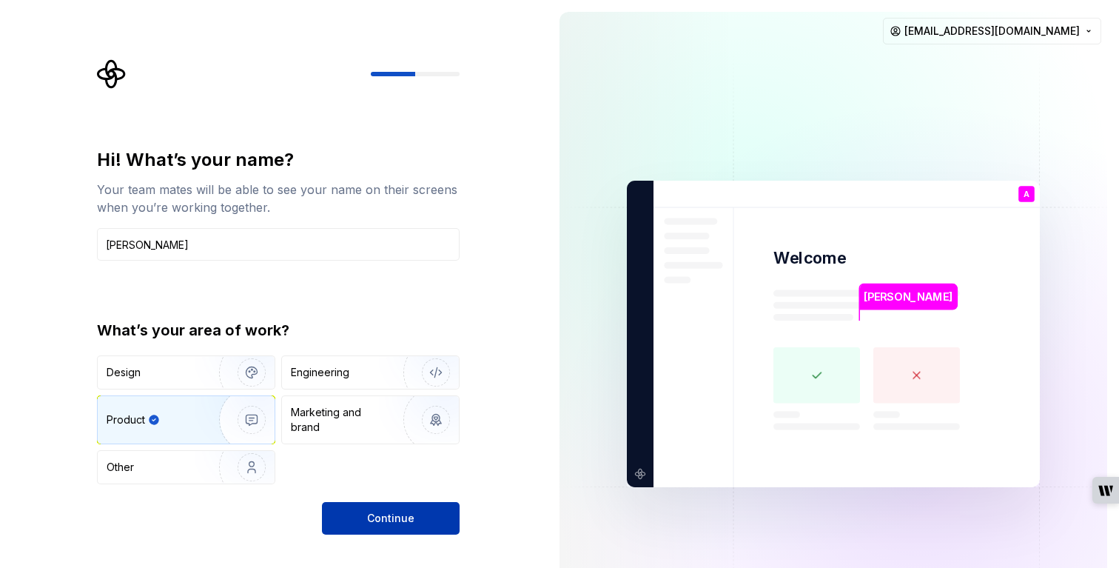 Image resolution: width=1119 pixels, height=568 pixels. What do you see at coordinates (124, 372) in the screenshot?
I see `div: Design` at bounding box center [124, 372].